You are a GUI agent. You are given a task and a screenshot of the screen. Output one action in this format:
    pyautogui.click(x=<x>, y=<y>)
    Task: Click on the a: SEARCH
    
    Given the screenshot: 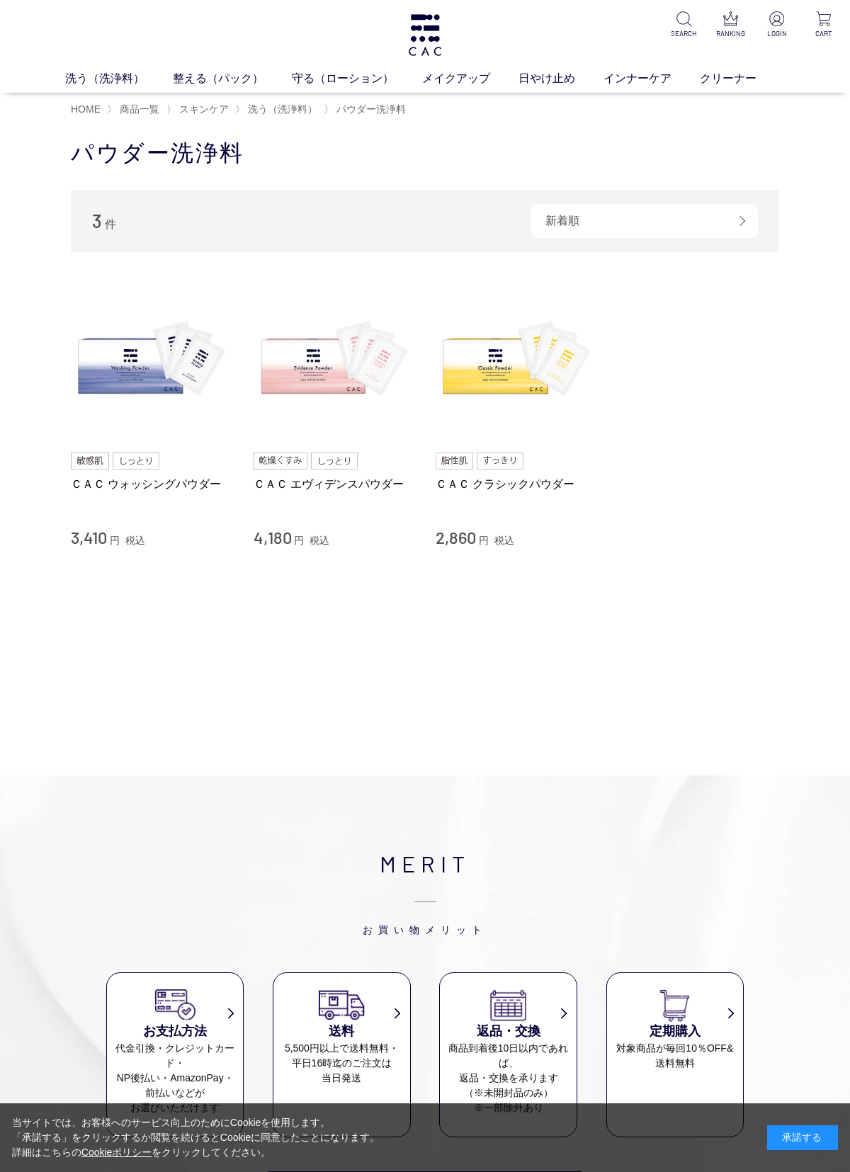 What is the action you would take?
    pyautogui.click(x=683, y=25)
    